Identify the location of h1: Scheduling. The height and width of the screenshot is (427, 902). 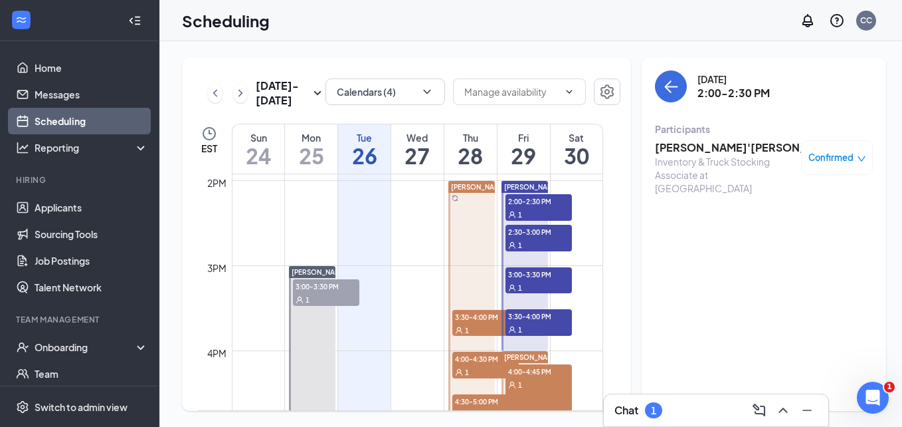
(226, 21).